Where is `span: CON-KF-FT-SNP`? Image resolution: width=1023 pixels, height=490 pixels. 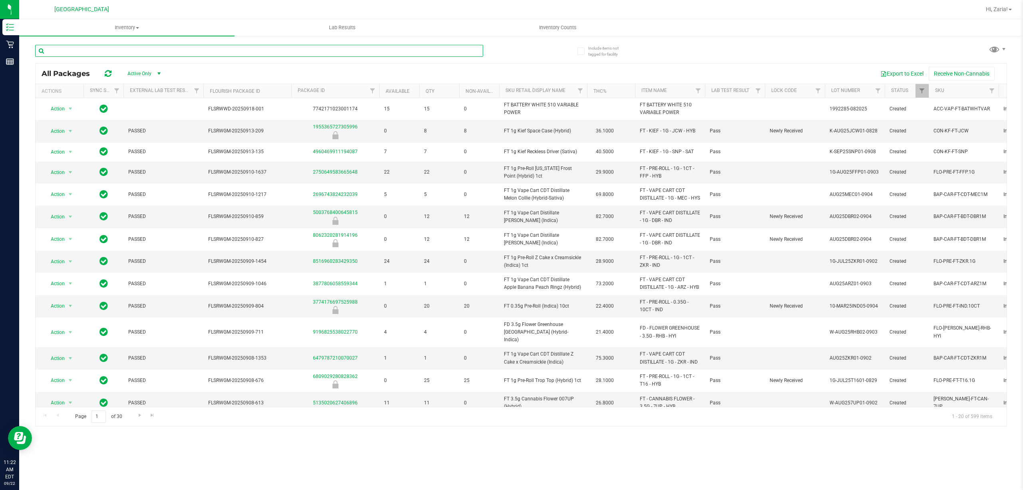 span: CON-KF-FT-SNP is located at coordinates (964, 151).